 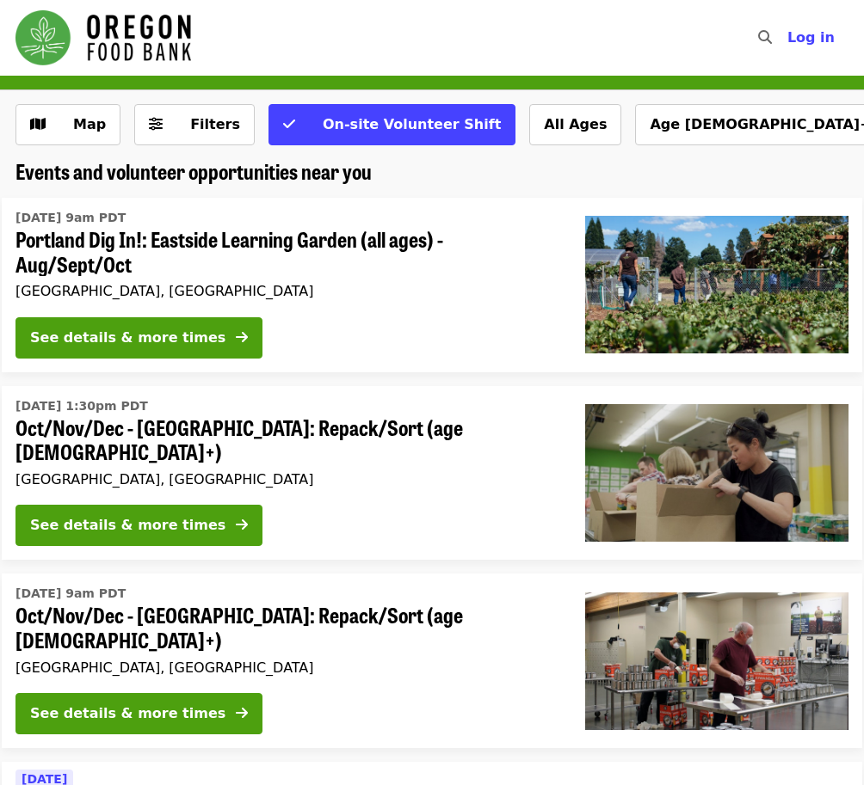 What do you see at coordinates (194, 125) in the screenshot?
I see `button: Filters (0 selected)` at bounding box center [194, 125].